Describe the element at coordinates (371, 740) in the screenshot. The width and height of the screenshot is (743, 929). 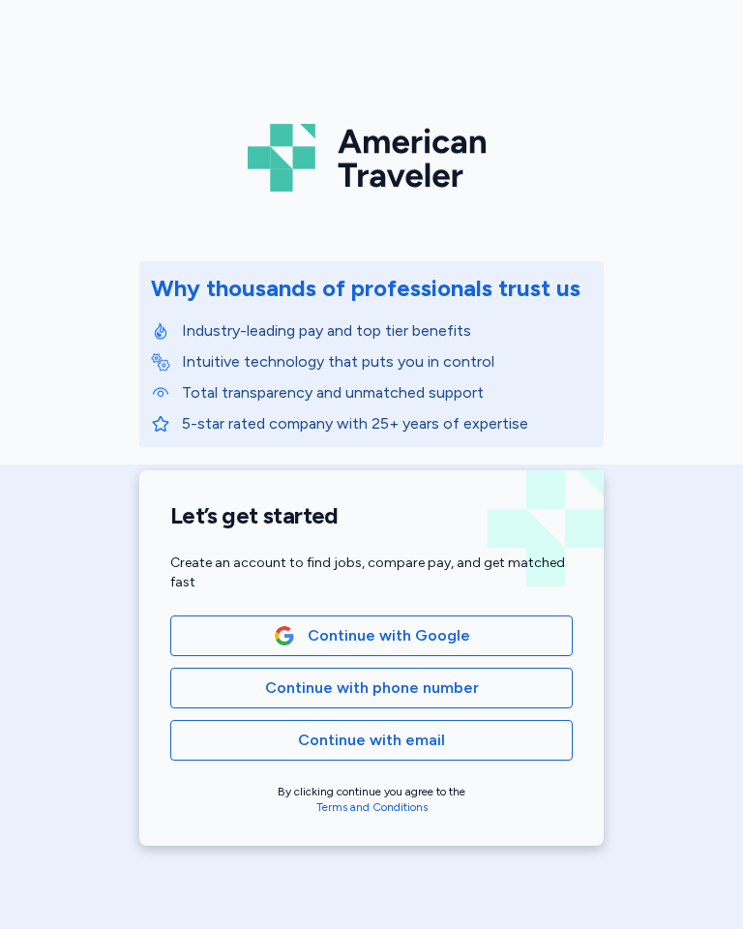
I see `span: Continue with email` at that location.